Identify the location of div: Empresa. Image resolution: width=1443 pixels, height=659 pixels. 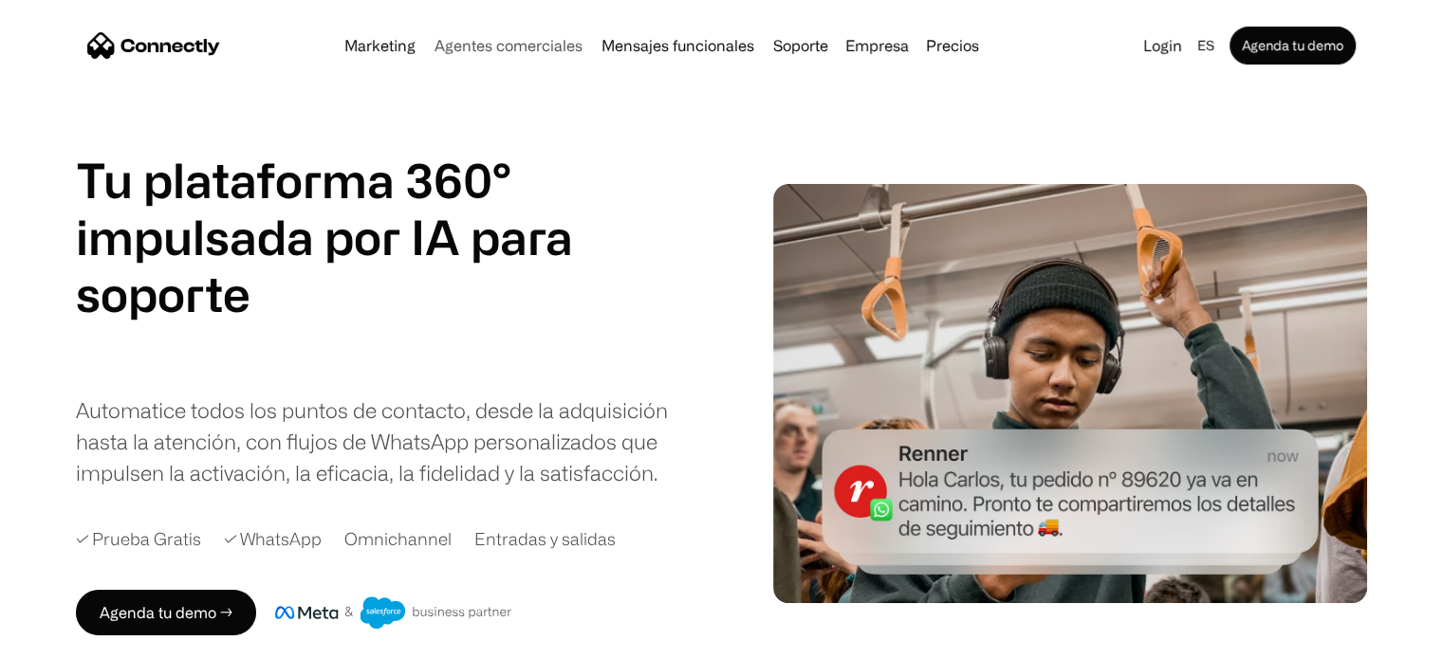
(876, 46).